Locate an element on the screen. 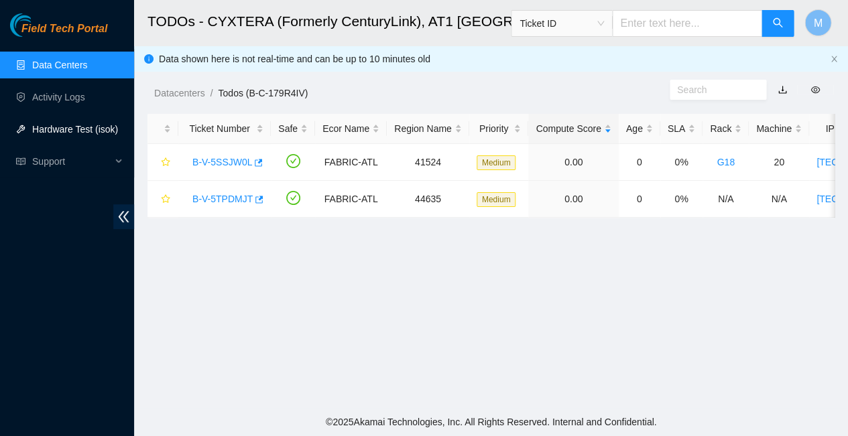  a: Akamai TechnologiesField Tech Portal is located at coordinates (58, 33).